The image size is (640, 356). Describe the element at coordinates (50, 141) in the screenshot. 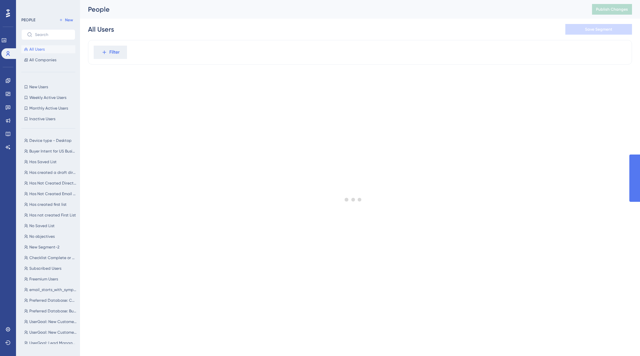

I see `span: Device type - Desktop` at that location.